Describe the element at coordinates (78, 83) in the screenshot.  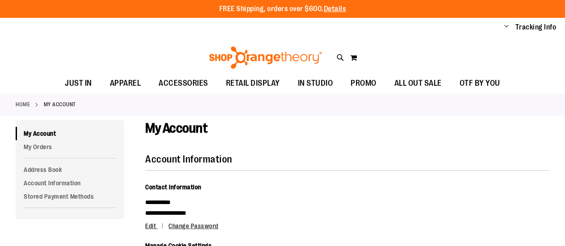
I see `span: JUST IN` at that location.